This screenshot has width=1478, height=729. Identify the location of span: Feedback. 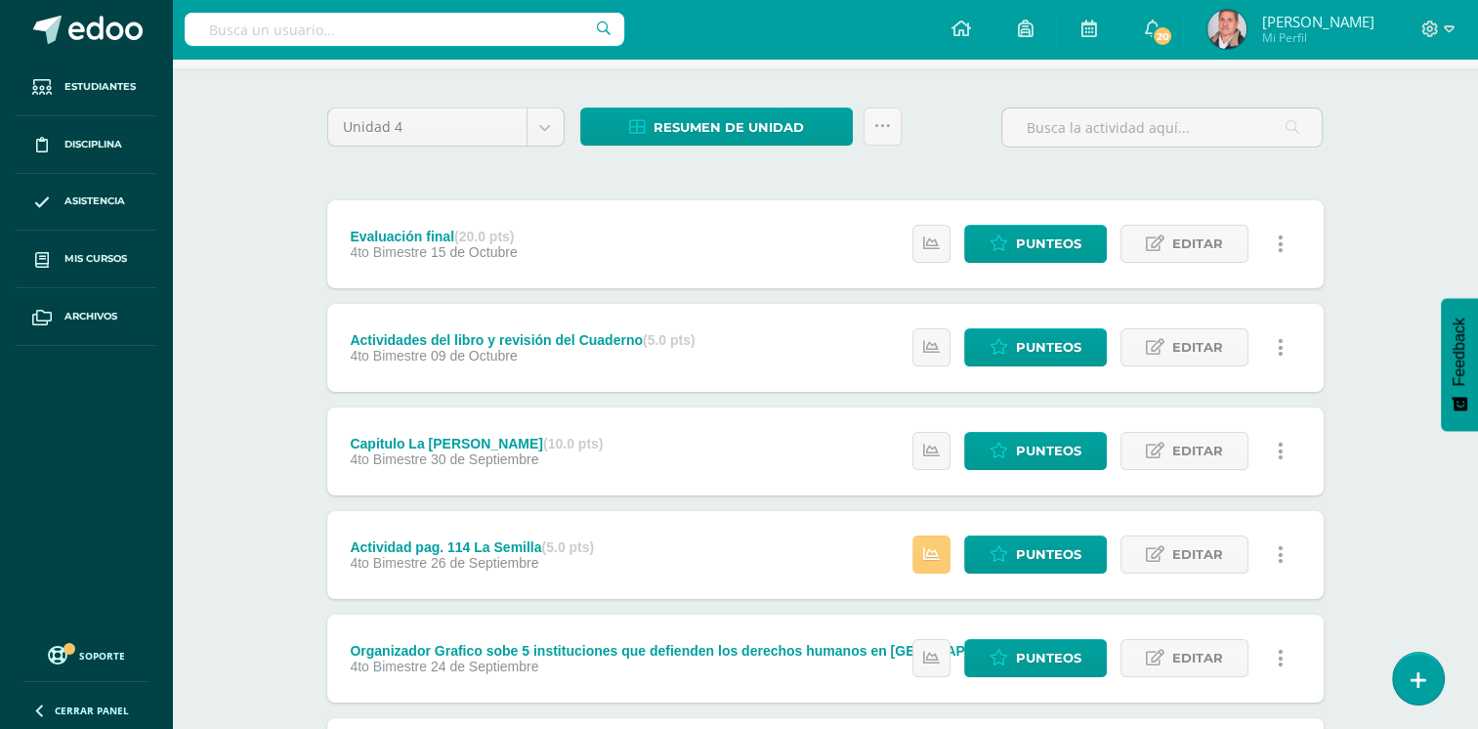
(1460, 352).